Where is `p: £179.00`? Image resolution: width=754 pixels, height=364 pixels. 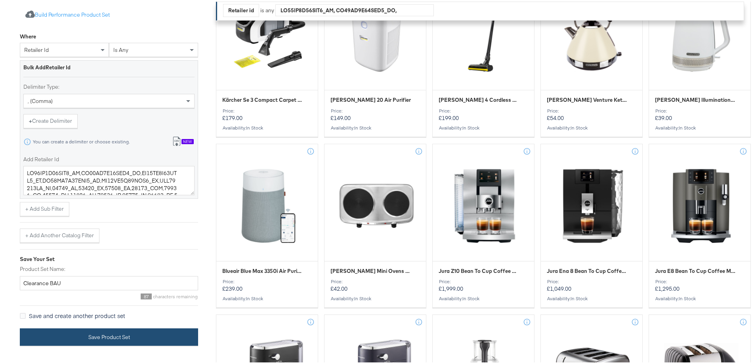
p: £179.00 is located at coordinates (267, 113).